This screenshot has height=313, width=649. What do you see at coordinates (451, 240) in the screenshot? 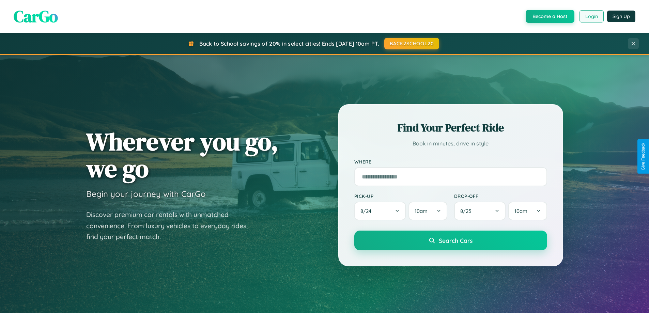
I see `button: Search Cars` at bounding box center [451, 240].